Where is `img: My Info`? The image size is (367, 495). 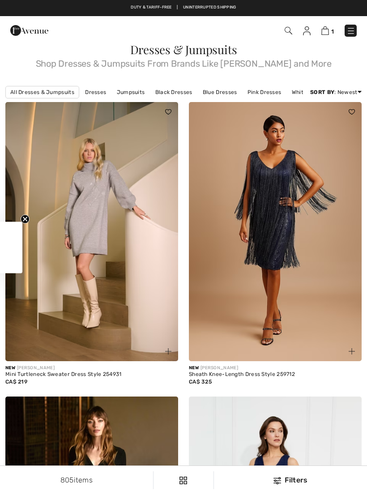
img: My Info is located at coordinates (306, 31).